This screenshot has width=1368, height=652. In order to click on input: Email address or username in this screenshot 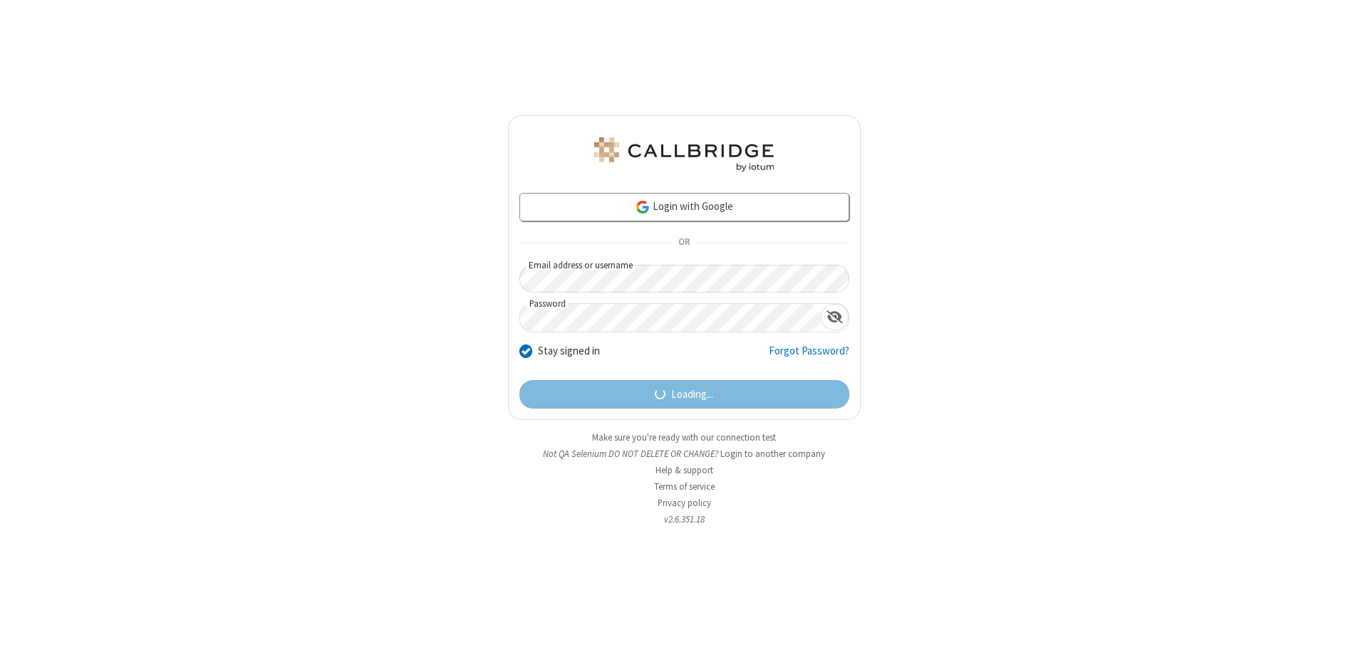, I will do `click(684, 279)`.